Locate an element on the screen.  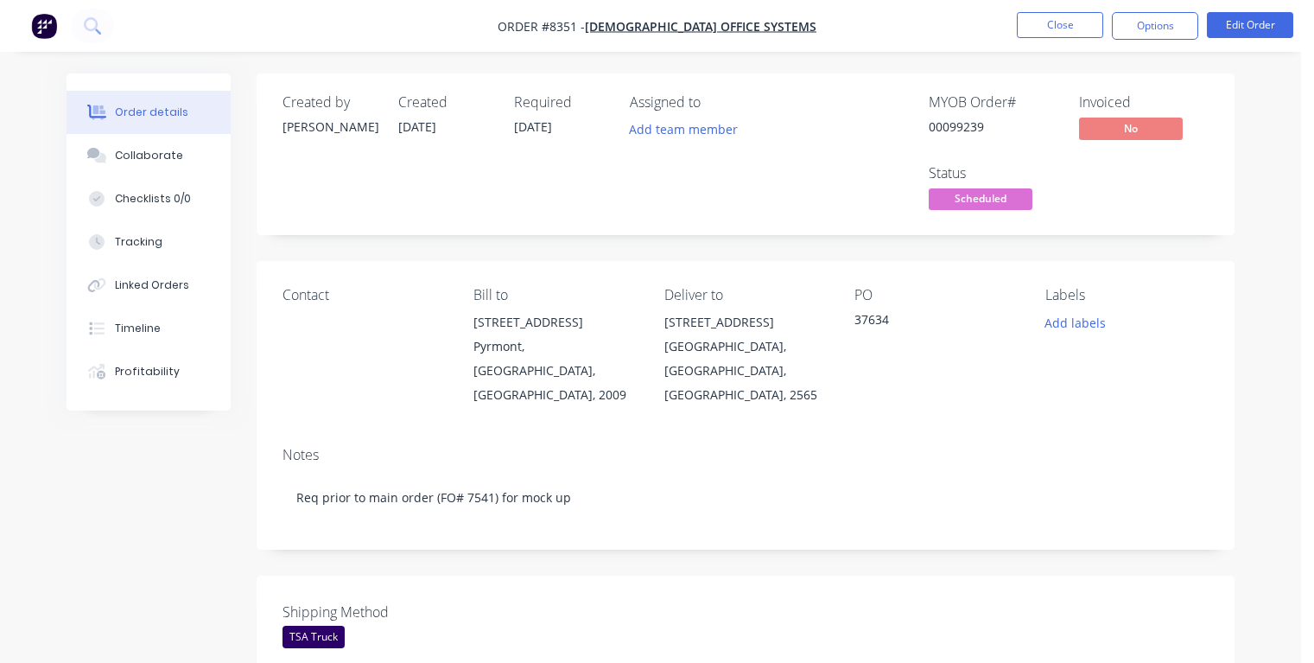
button: Timeline is located at coordinates (149, 328).